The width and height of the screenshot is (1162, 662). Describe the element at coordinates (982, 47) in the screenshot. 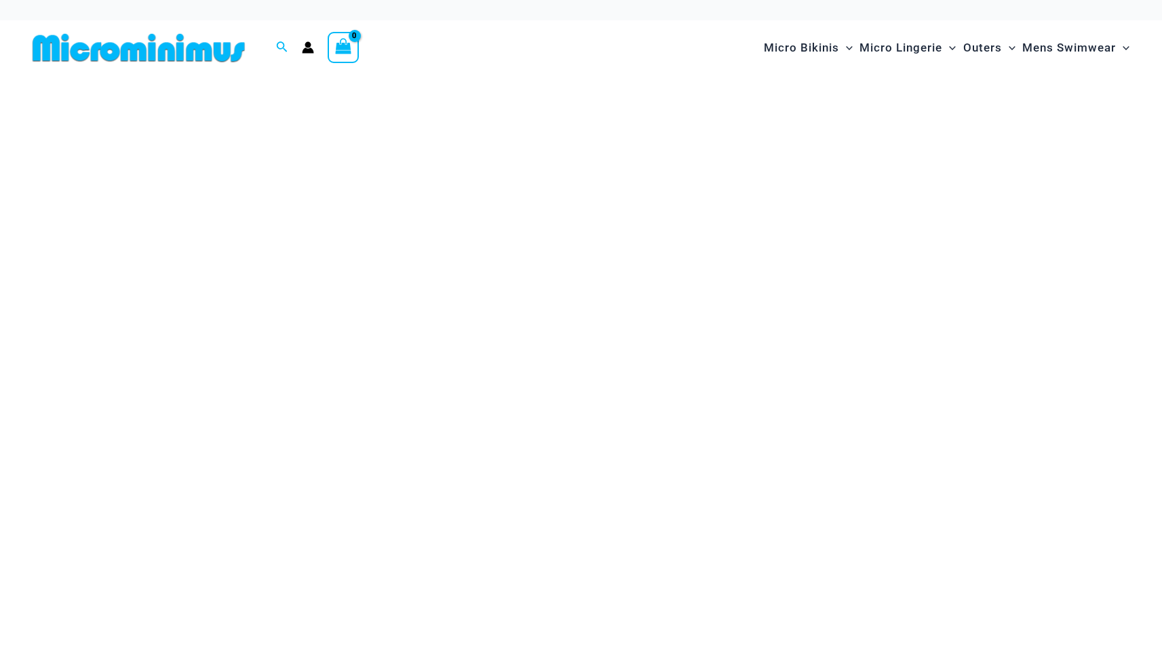

I see `span: Outers` at that location.